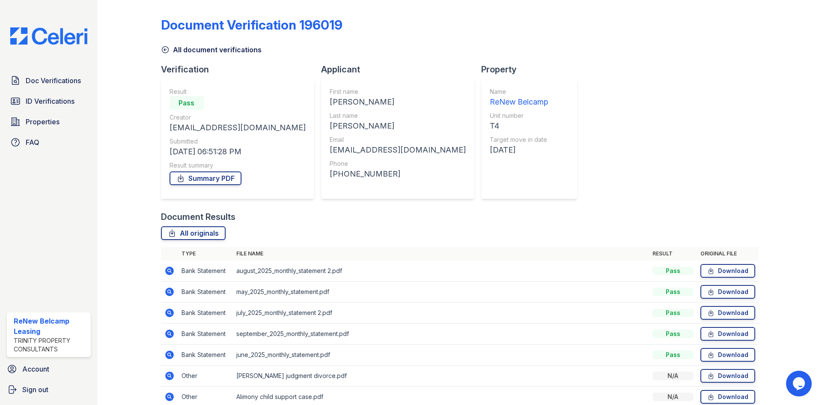  Describe the element at coordinates (35, 389) in the screenshot. I see `span: Sign out` at that location.